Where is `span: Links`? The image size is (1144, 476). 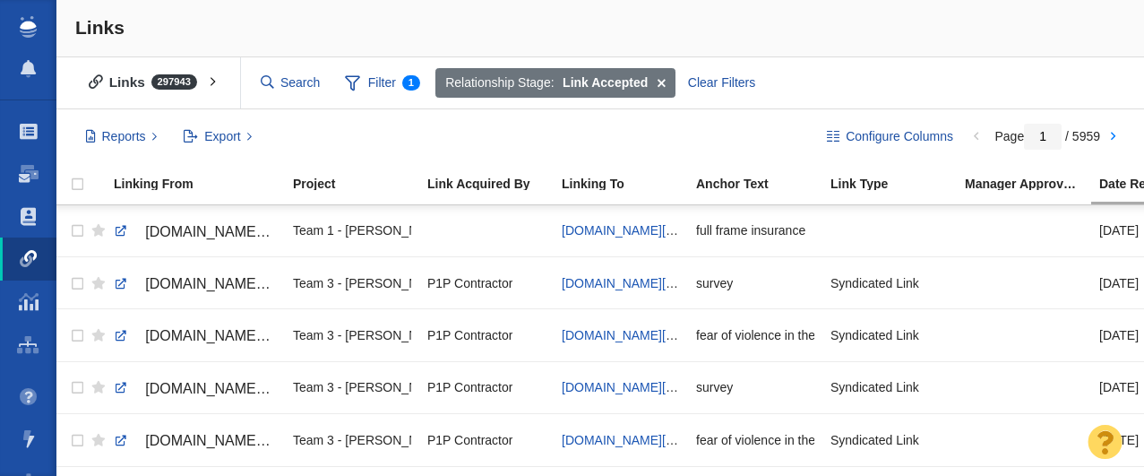 span: Links is located at coordinates (99, 27).